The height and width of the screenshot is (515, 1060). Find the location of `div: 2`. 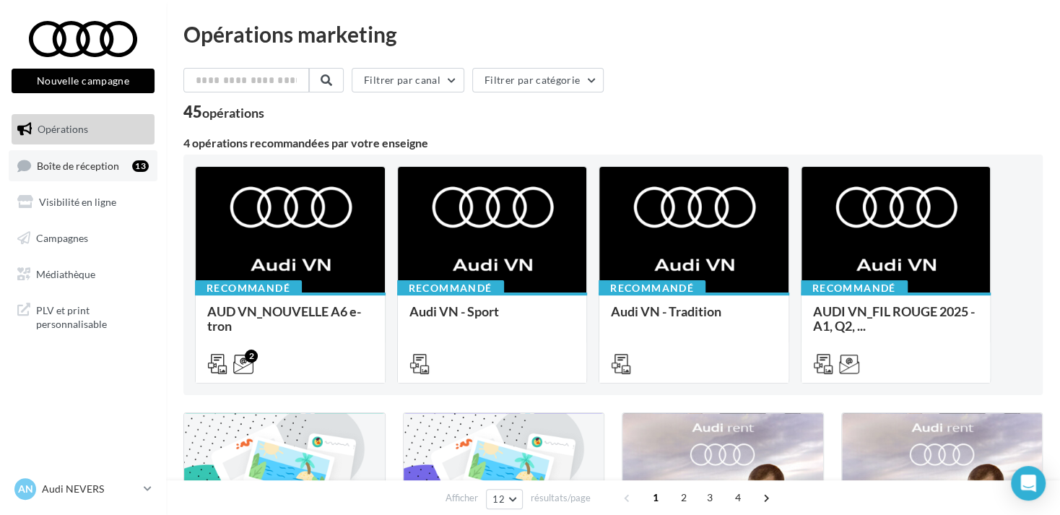

div: 2 is located at coordinates (251, 356).